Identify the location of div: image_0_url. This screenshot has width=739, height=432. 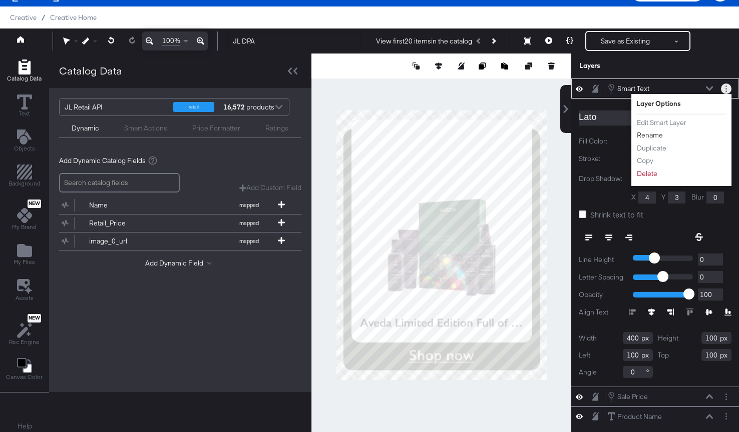
(125, 241).